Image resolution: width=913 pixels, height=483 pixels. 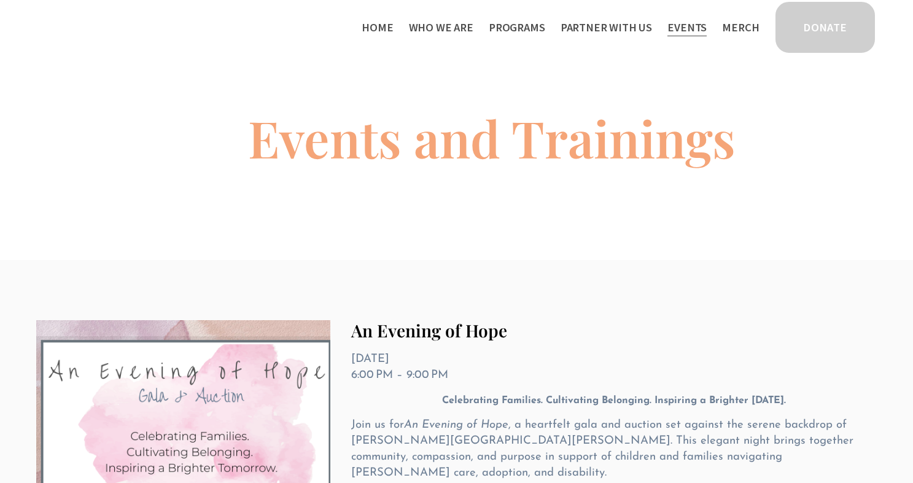 What do you see at coordinates (741, 27) in the screenshot?
I see `a: Merch` at bounding box center [741, 27].